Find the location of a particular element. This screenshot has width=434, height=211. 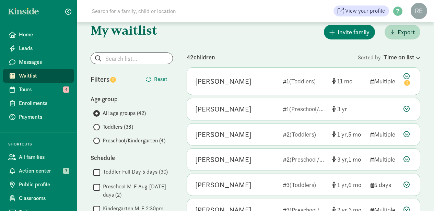

span: Public profile is located at coordinates (44, 185).